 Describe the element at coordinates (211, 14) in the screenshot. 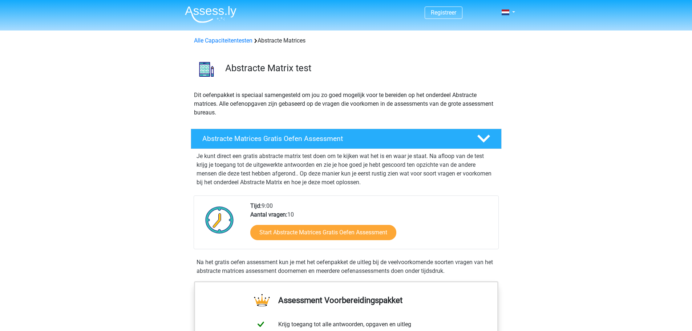

I see `img: Assessly` at that location.